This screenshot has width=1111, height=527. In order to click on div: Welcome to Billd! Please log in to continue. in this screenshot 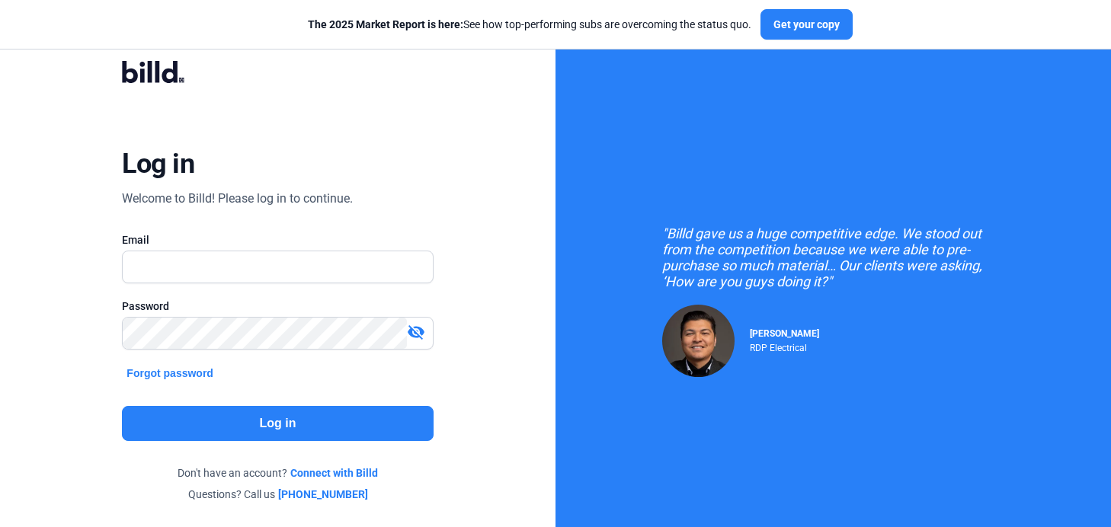, I will do `click(237, 199)`.